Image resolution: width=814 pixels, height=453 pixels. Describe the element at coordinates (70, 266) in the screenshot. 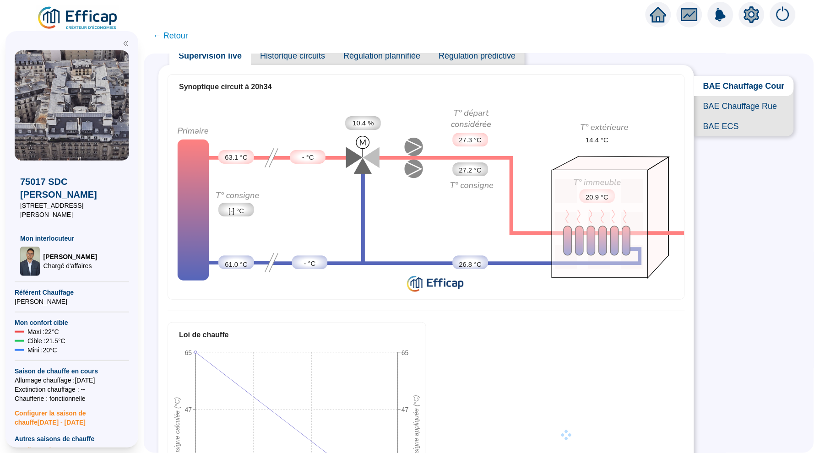

I see `span: Chargé d'affaires` at that location.